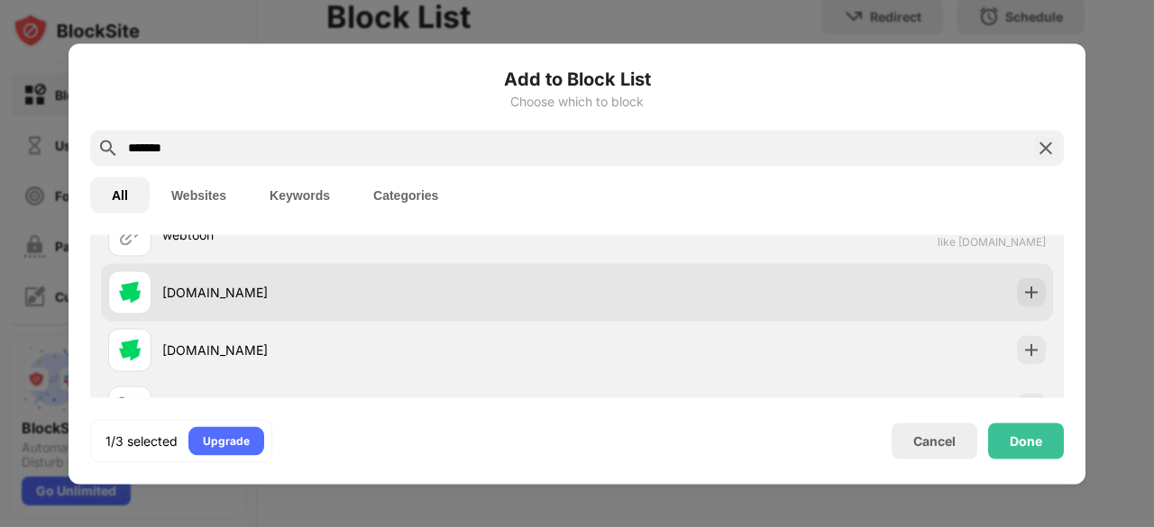 The height and width of the screenshot is (527, 1154). Describe the element at coordinates (1046, 148) in the screenshot. I see `img: search-close` at that location.